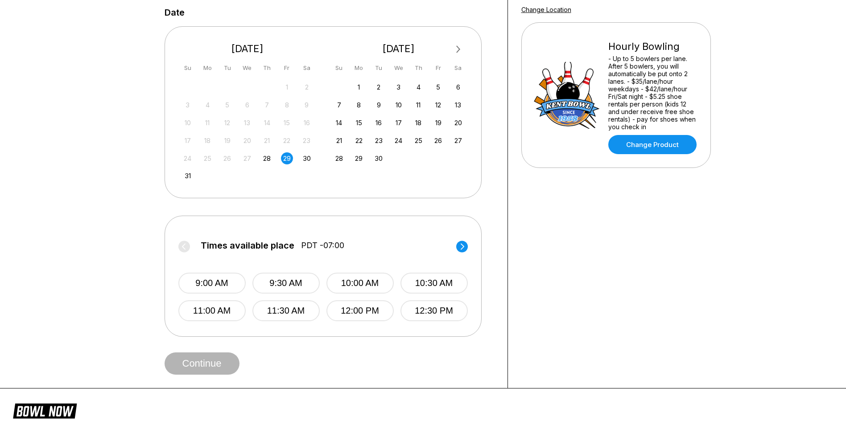 The height and width of the screenshot is (425, 846). Describe the element at coordinates (267, 140) in the screenshot. I see `div: Not available Thursday, August 21st, 2025` at that location.